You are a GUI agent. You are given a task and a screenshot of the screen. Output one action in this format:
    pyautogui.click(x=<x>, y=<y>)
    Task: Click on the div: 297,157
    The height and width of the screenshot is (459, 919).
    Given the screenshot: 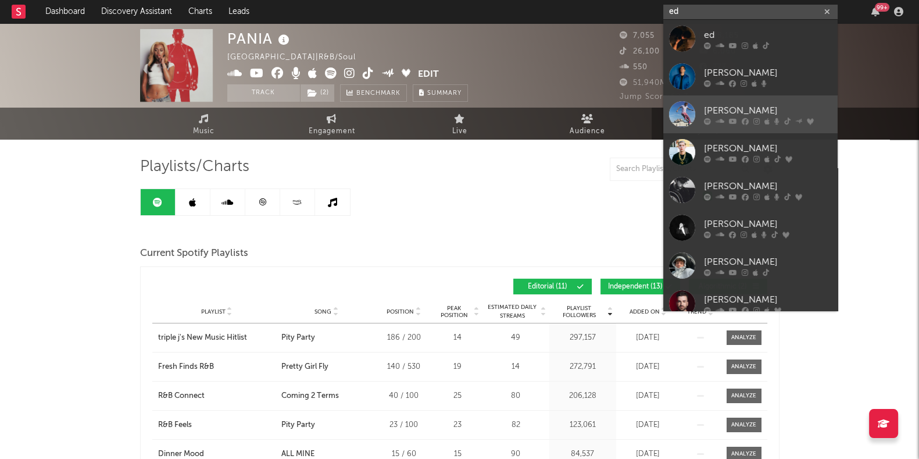 What is the action you would take?
    pyautogui.click(x=583, y=338)
    